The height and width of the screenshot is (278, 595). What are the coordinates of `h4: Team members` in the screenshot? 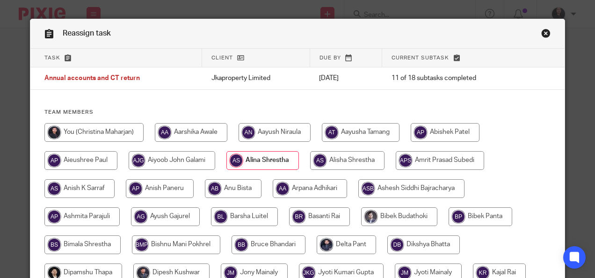 It's located at (298, 112).